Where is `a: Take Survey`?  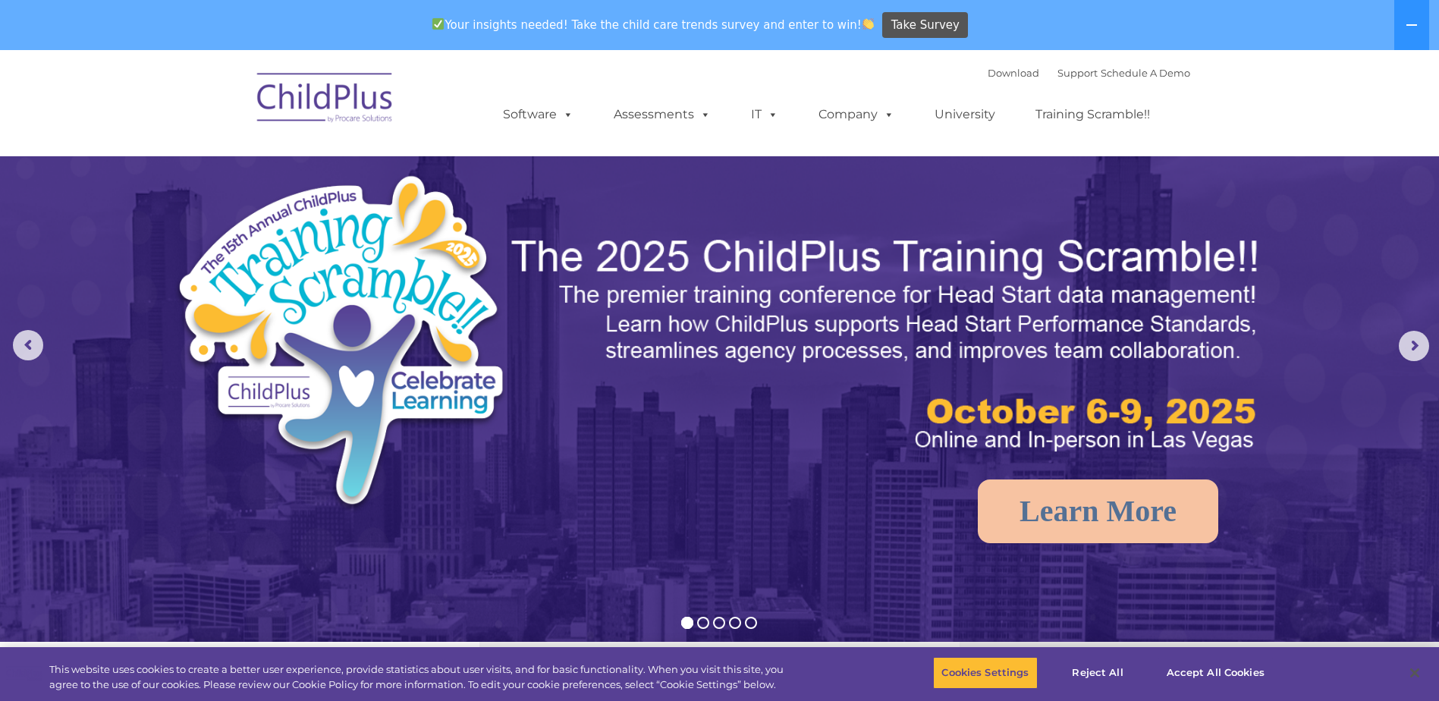
a: Take Survey is located at coordinates (925, 25).